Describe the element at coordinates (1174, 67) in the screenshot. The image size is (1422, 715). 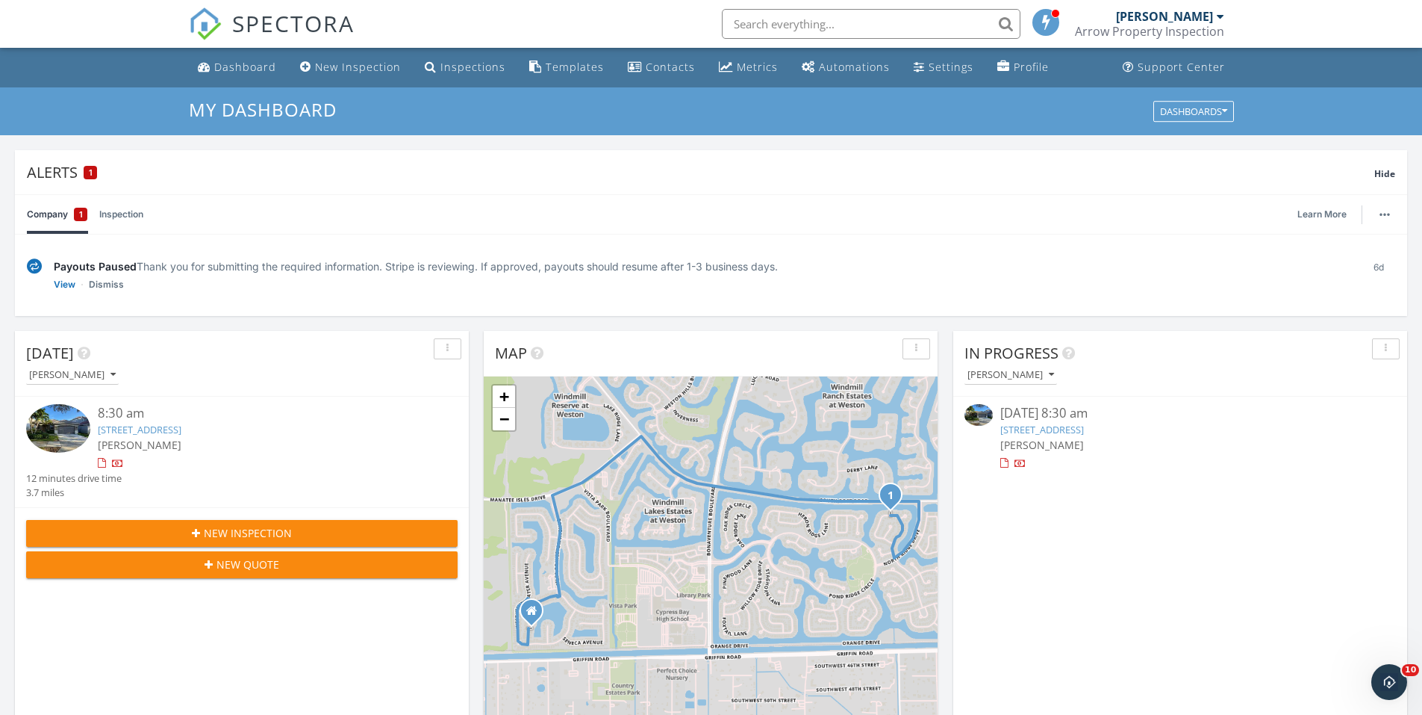
I see `a: Support Center` at that location.